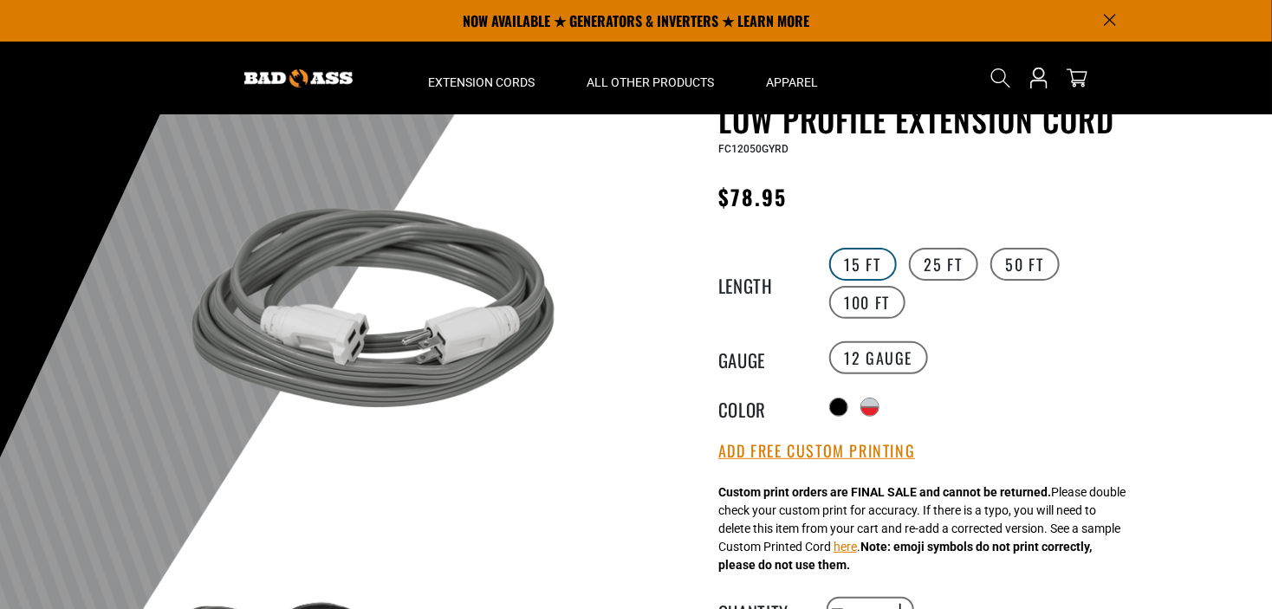  Describe the element at coordinates (650, 82) in the screenshot. I see `span: All Other Products` at that location.